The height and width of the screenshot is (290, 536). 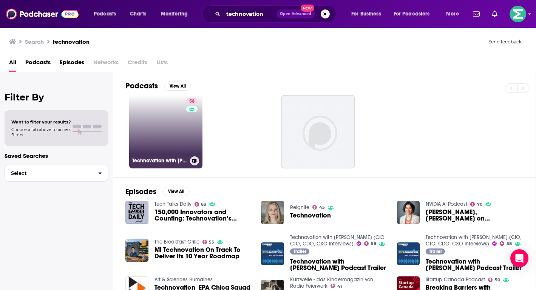 What do you see at coordinates (295, 14) in the screenshot?
I see `button: Open AdvancedNew` at bounding box center [295, 14].